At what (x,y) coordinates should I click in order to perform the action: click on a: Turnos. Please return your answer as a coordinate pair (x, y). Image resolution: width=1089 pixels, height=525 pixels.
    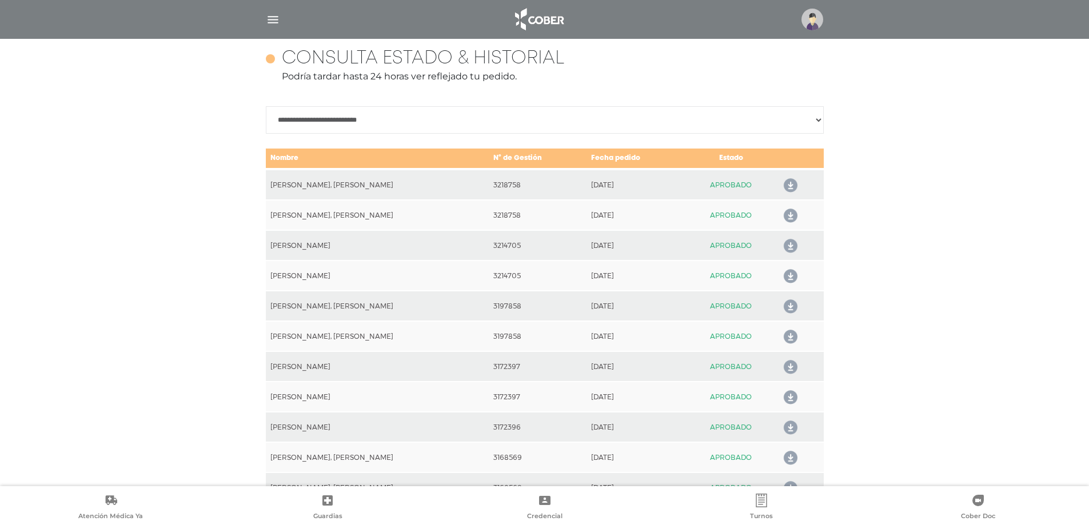
    Looking at the image, I should click on (761, 508).